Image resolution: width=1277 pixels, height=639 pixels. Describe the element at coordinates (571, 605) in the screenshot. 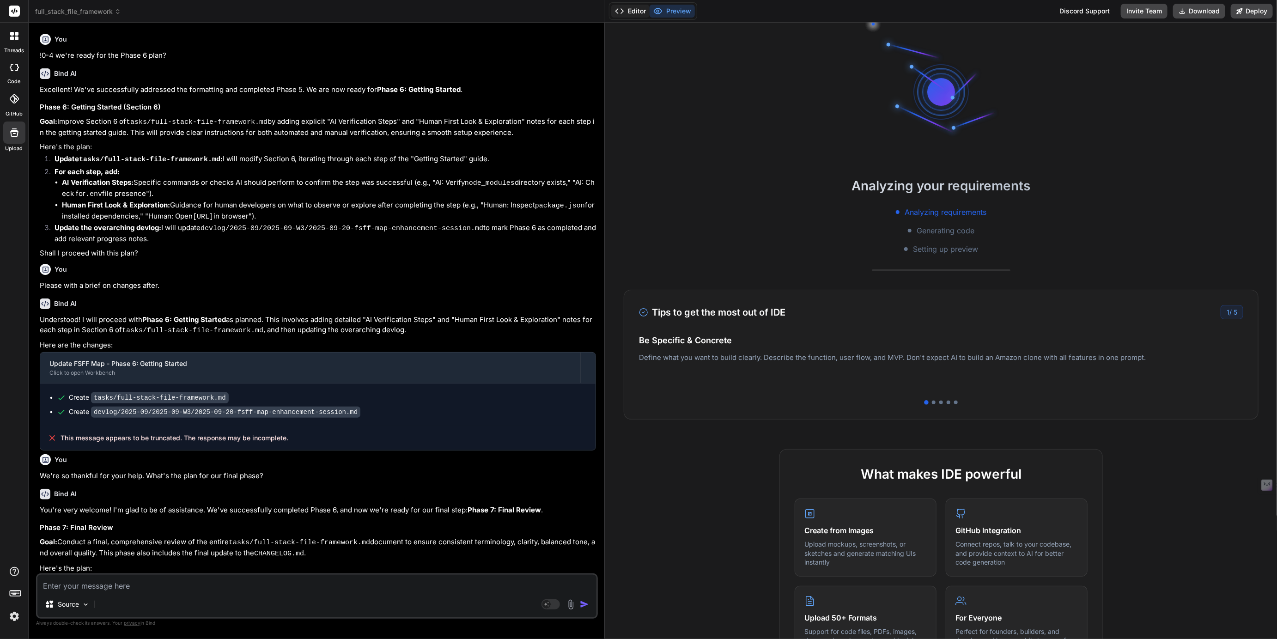

I see `img: attachment` at that location.